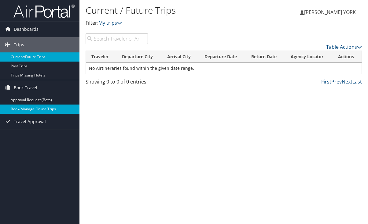  What do you see at coordinates (308, 57) in the screenshot?
I see `th: Agency Locator: activate to sort column ascending` at bounding box center [308, 57].